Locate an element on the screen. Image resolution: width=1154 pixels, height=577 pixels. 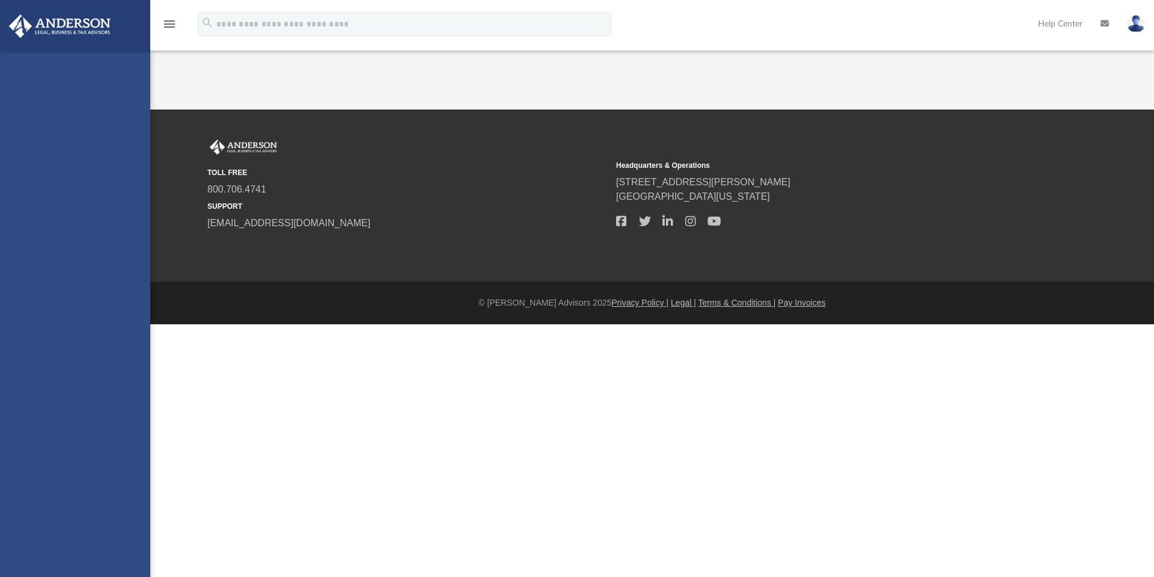
small: Headquarters & Operations is located at coordinates (816, 165).